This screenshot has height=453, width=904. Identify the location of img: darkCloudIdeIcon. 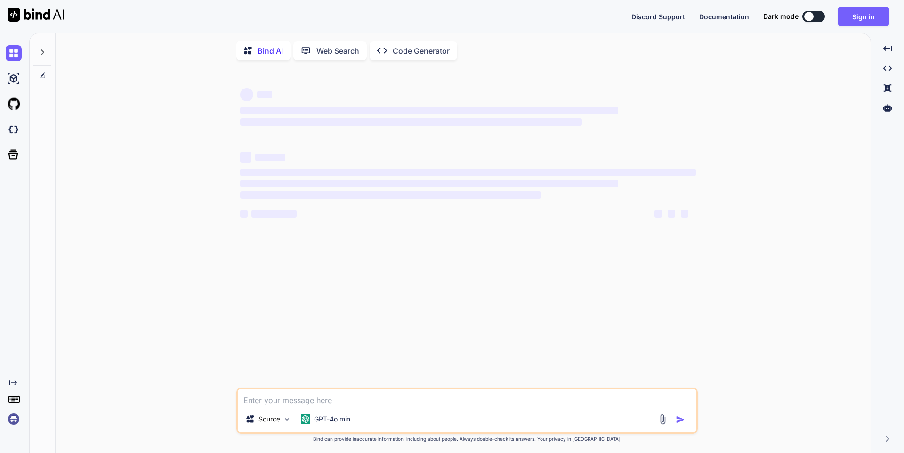
(14, 129).